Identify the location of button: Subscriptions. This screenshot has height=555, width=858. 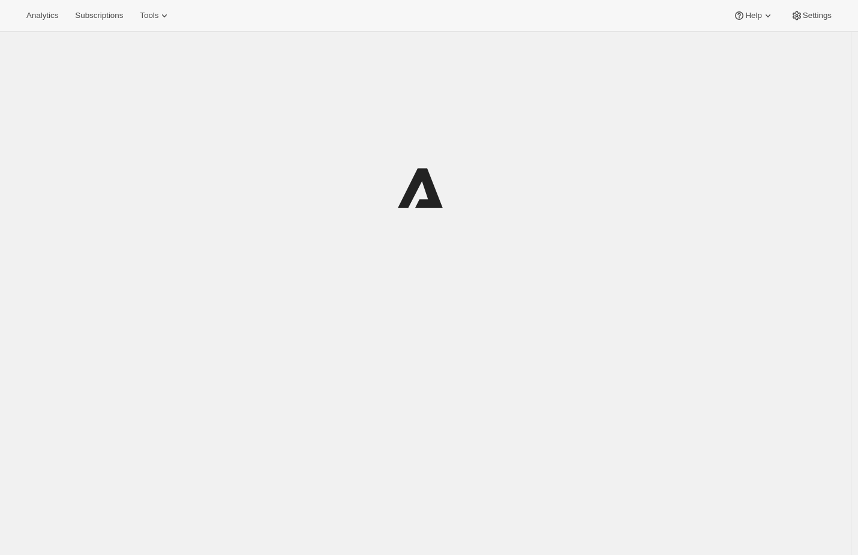
(99, 16).